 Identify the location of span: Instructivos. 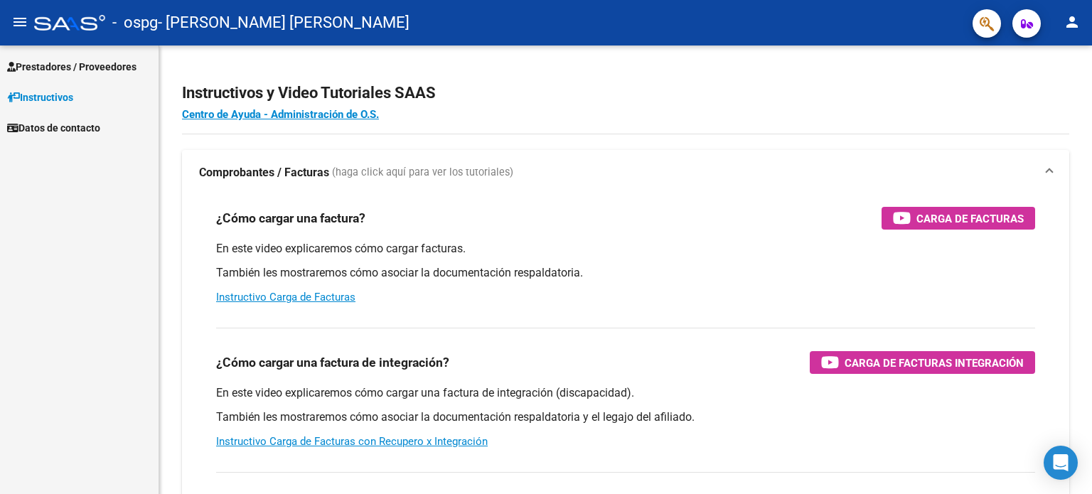
(40, 97).